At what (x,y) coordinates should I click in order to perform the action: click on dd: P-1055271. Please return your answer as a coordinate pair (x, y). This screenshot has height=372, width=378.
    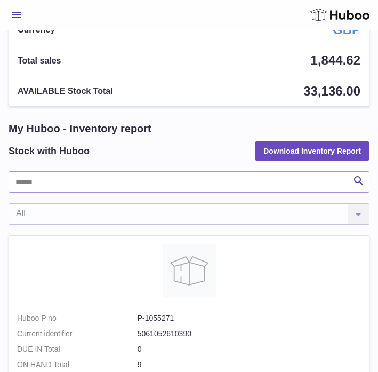
    Looking at the image, I should click on (249, 318).